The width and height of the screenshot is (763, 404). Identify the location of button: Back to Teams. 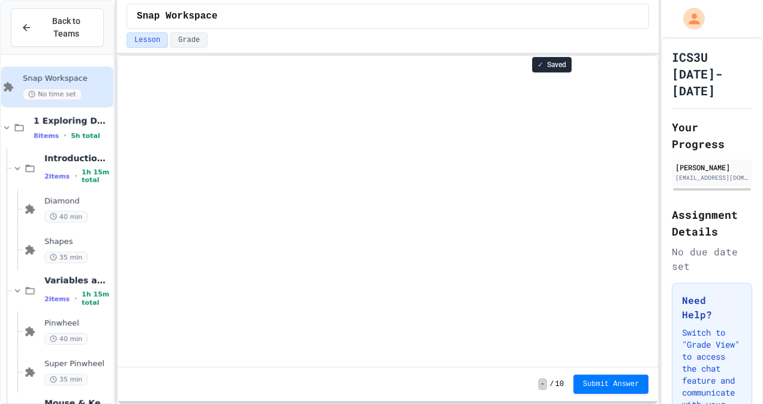
(57, 28).